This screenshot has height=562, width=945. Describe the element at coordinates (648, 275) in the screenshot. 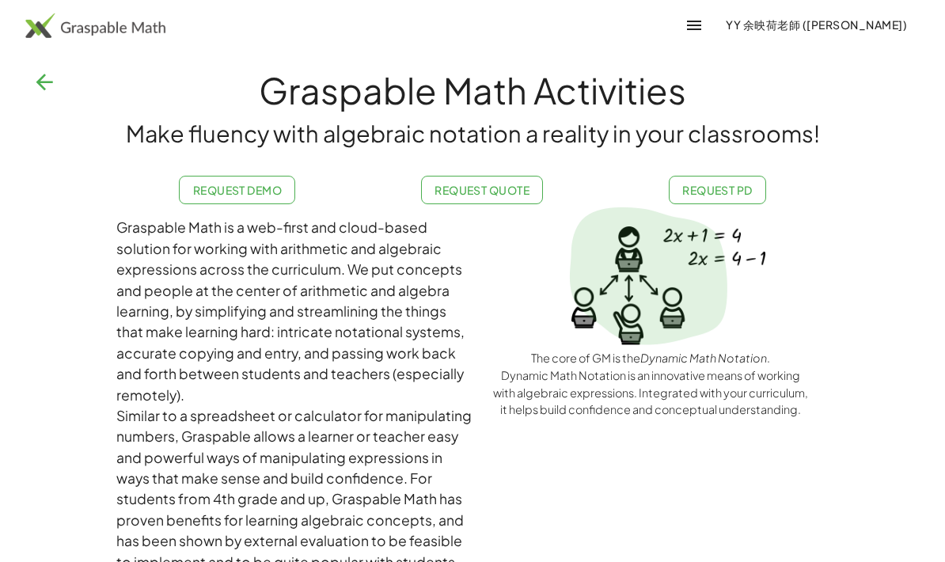

I see `img: Spotlight` at that location.